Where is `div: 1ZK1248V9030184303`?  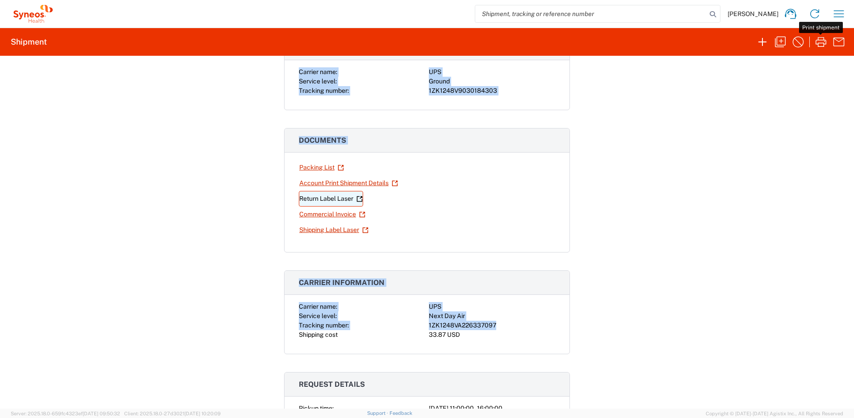 div: 1ZK1248V9030184303 is located at coordinates (492, 91).